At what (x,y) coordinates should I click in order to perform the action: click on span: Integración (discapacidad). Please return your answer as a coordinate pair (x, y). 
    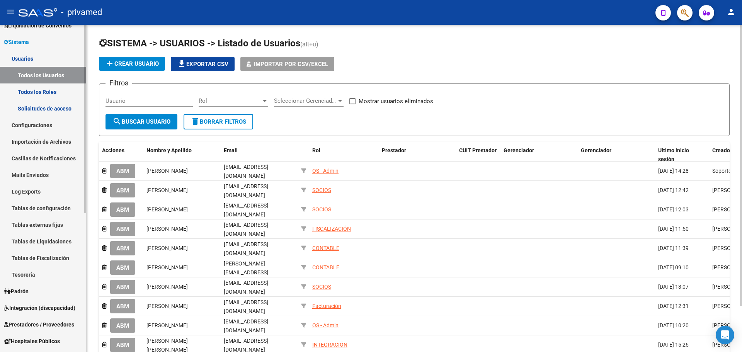
    Looking at the image, I should click on (39, 308).